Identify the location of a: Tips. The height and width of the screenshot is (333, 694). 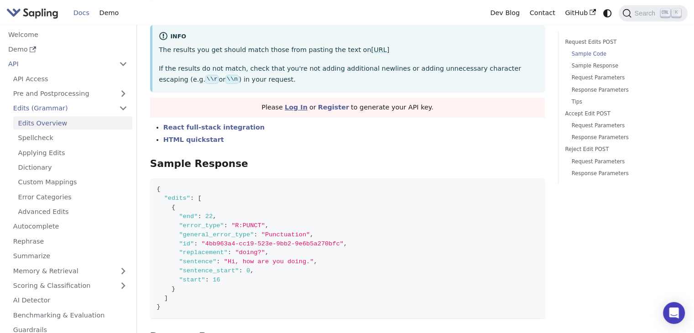
(623, 102).